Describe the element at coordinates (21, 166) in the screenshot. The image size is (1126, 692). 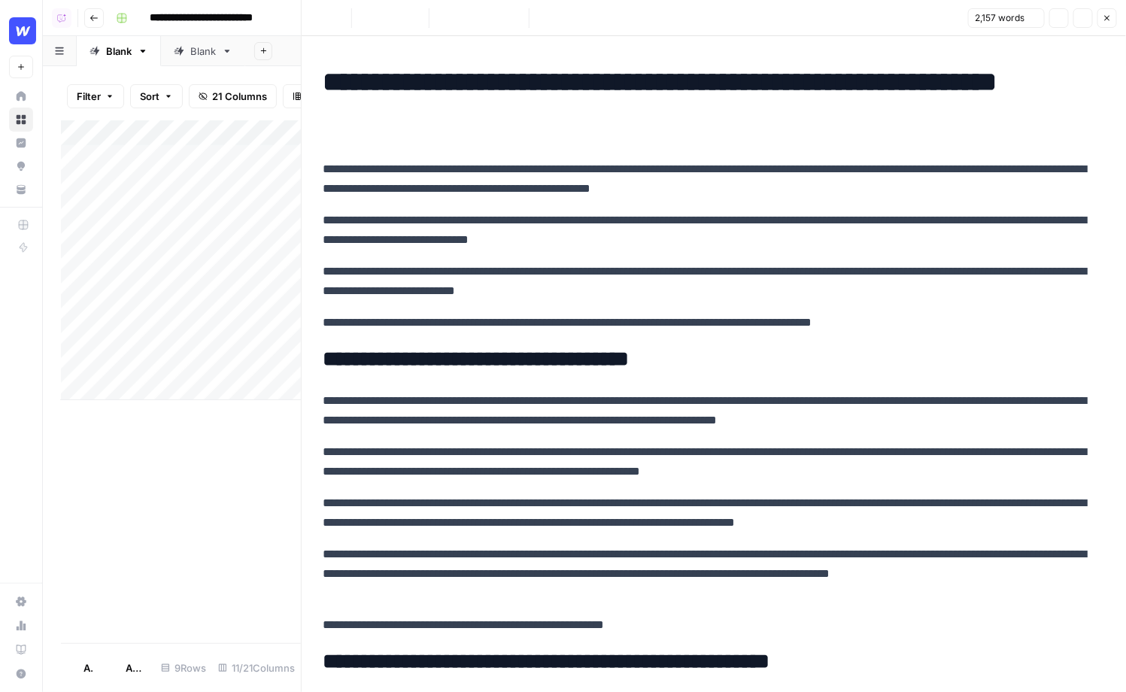
I see `a: Opportunities` at that location.